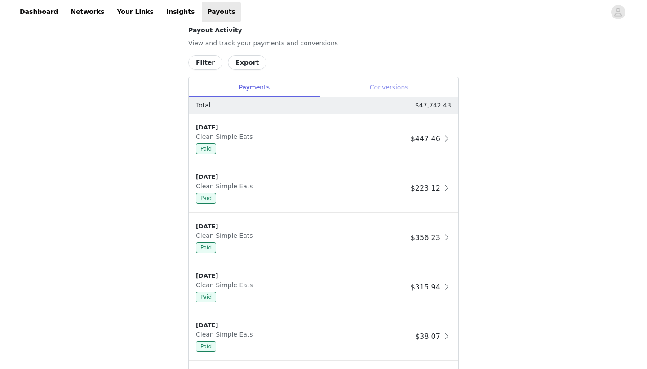  What do you see at coordinates (254, 87) in the screenshot?
I see `div: Payments` at bounding box center [254, 87].